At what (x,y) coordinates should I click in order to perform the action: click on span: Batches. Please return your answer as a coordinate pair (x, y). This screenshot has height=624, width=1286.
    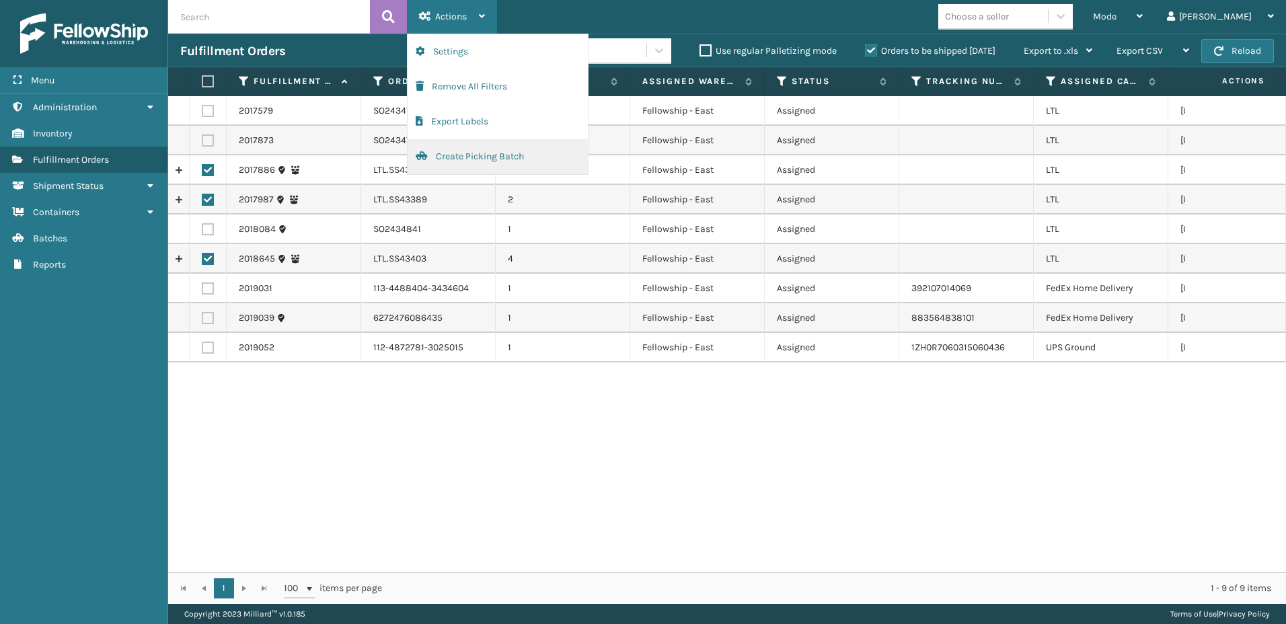
    Looking at the image, I should click on (50, 238).